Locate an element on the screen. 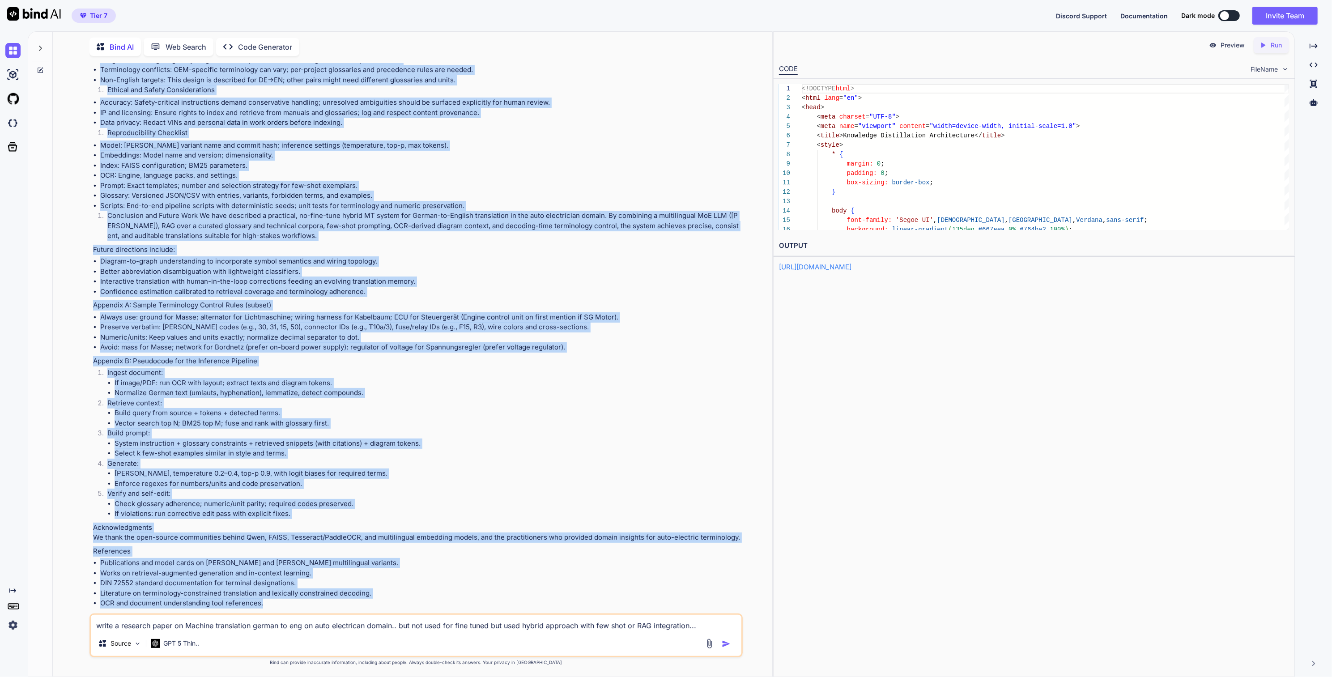 Image resolution: width=1332 pixels, height=677 pixels. span: 100% is located at coordinates (1058, 230).